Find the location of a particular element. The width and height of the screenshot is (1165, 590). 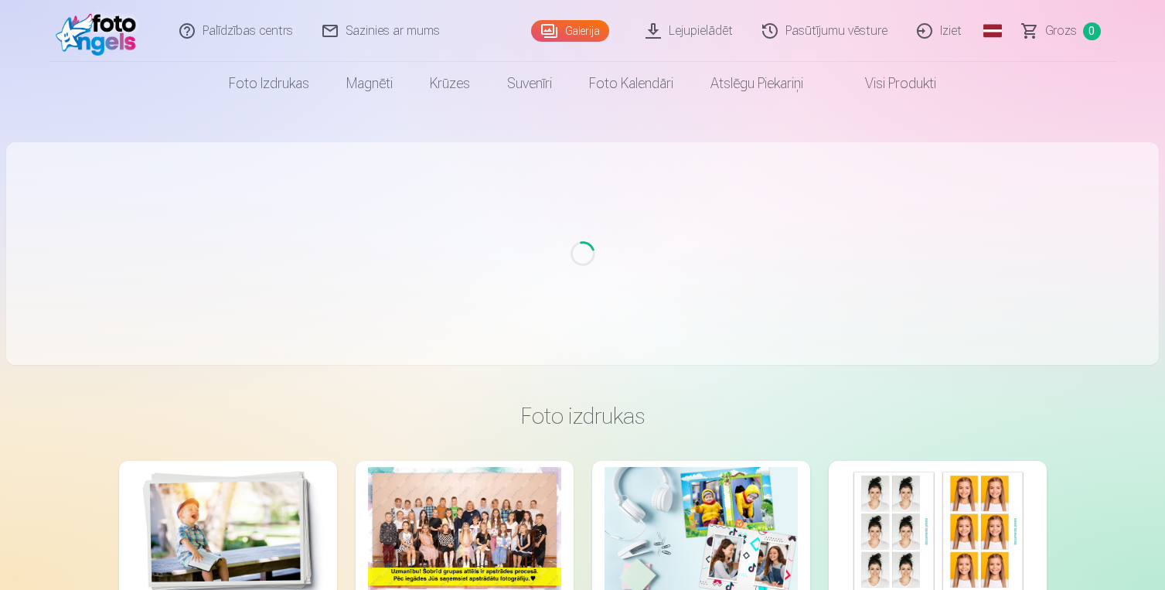

h3: Foto izdrukas is located at coordinates (583, 416).